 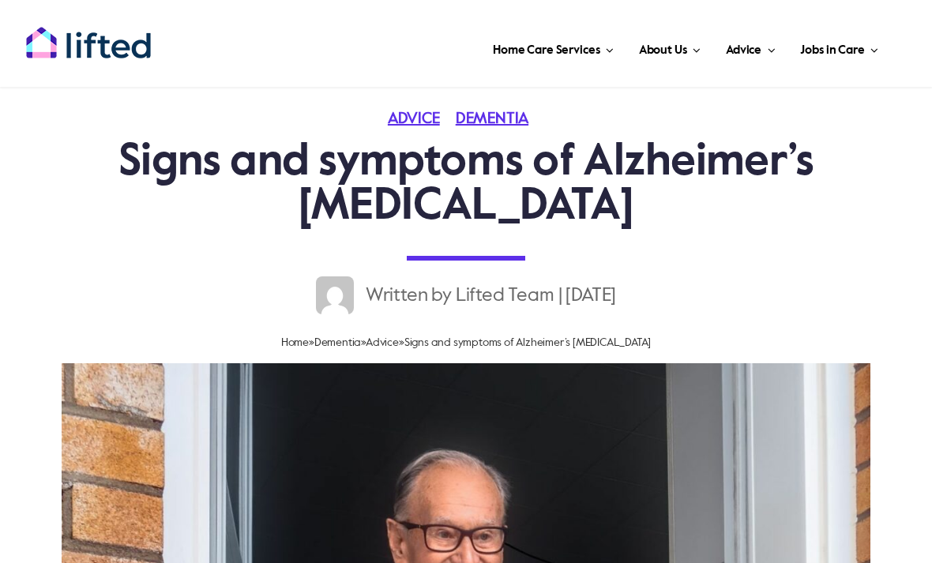 I want to click on a: Home, so click(x=294, y=343).